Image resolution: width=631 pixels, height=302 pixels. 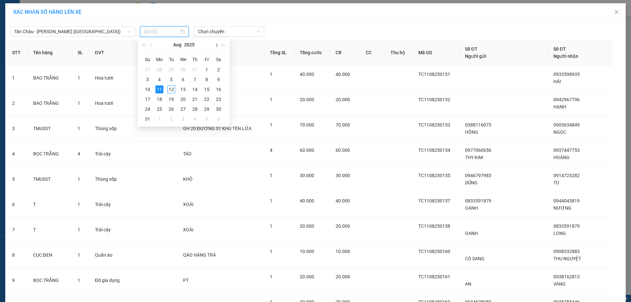 I want to click on td: 2025-09-03, so click(x=183, y=119).